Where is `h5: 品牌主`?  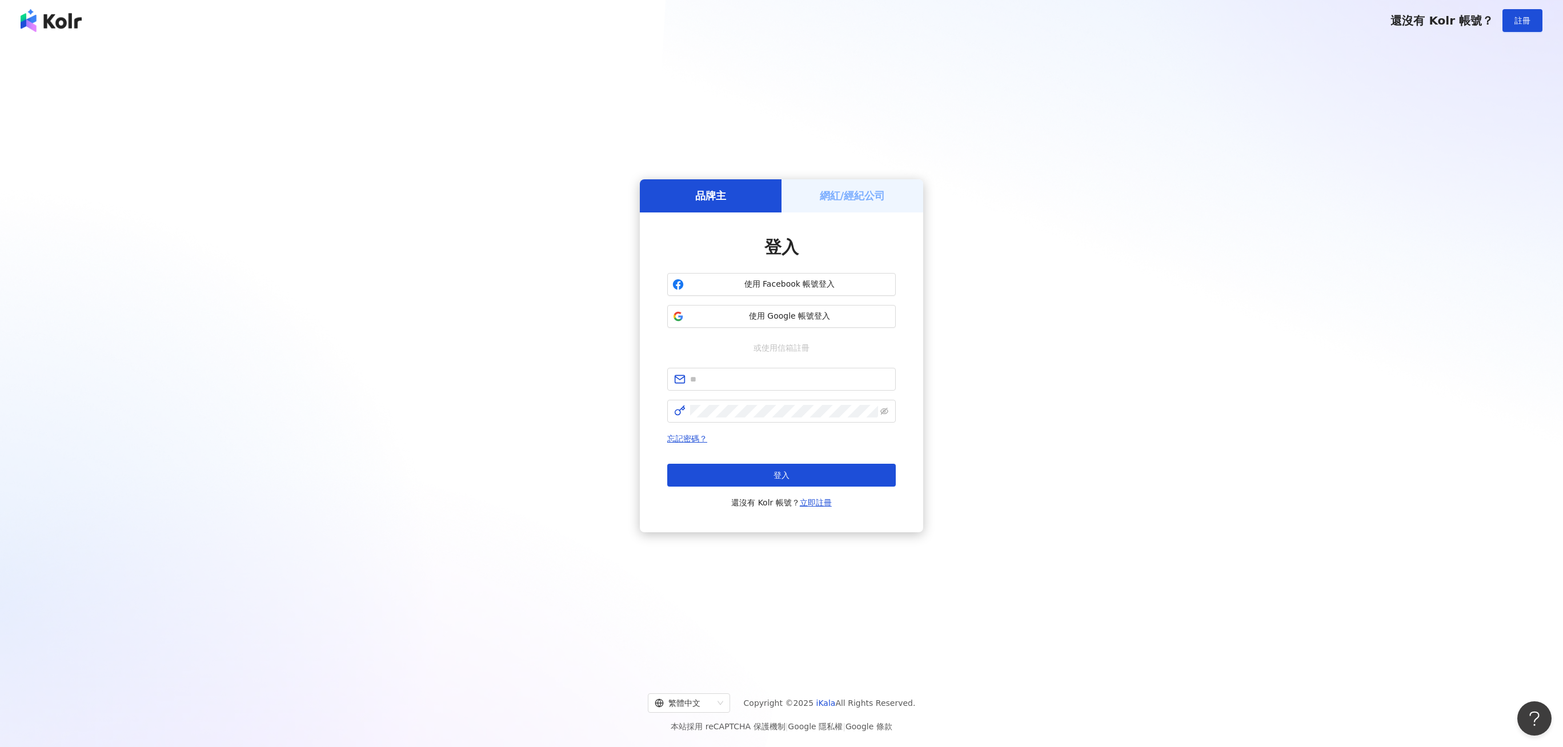 h5: 品牌主 is located at coordinates (711, 195).